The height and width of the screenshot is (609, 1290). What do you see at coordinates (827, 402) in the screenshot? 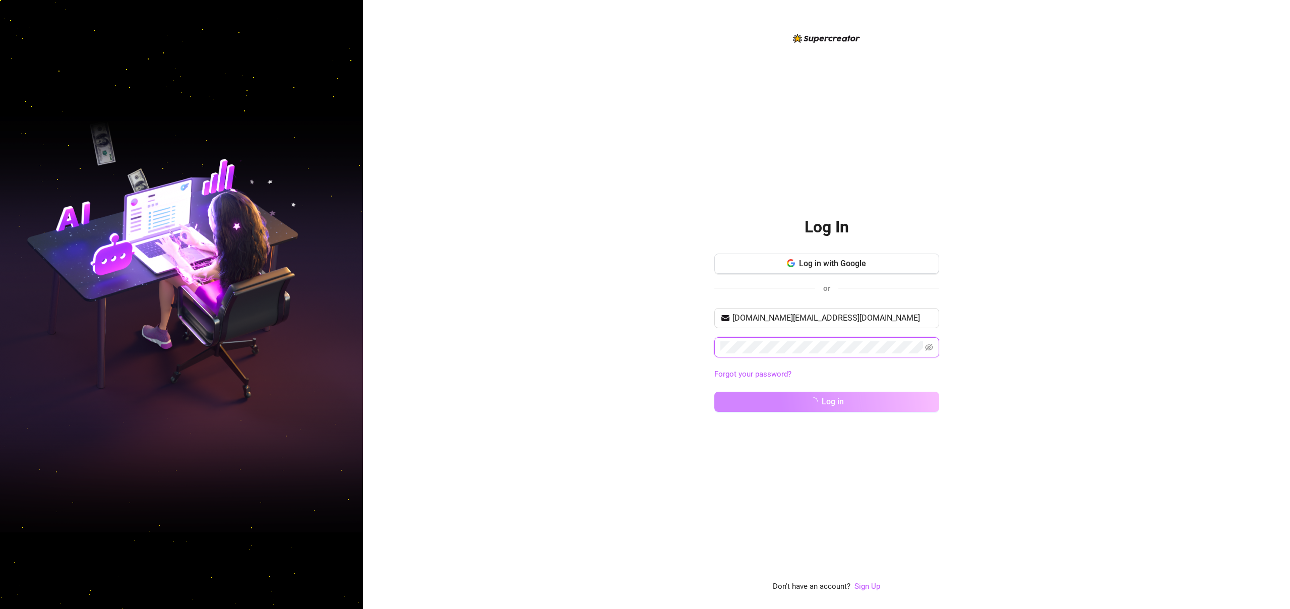
I see `button: Log in` at bounding box center [827, 402].